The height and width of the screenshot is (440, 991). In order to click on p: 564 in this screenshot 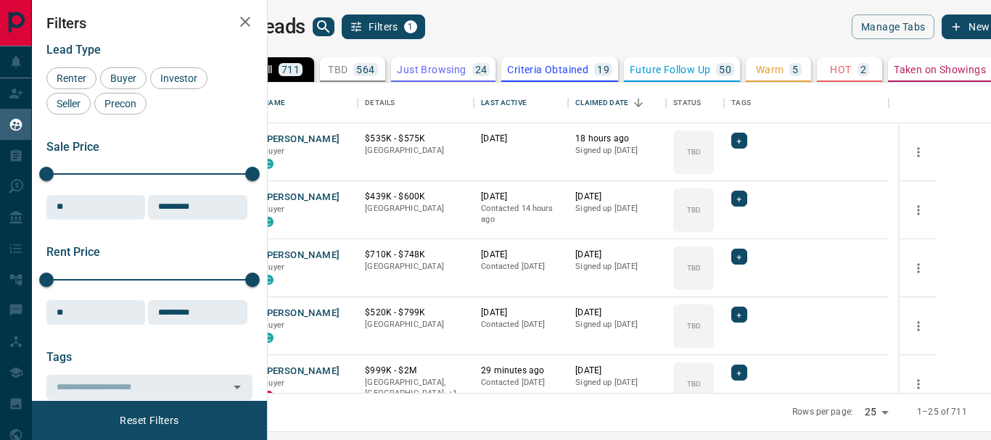, I will do `click(365, 70)`.